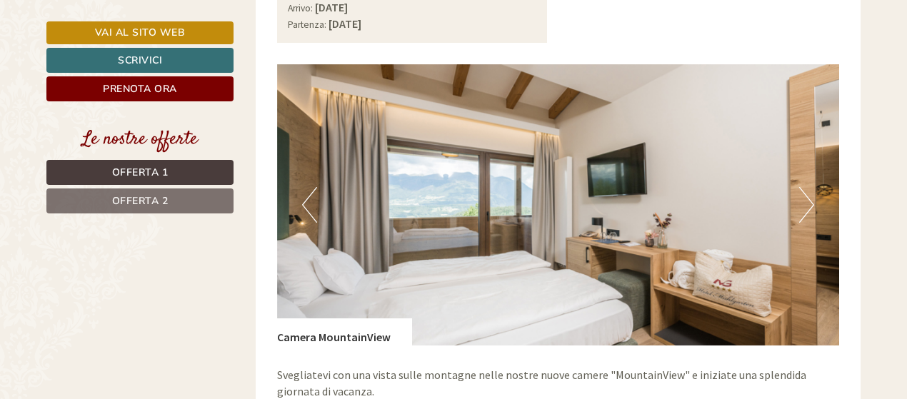  Describe the element at coordinates (140, 60) in the screenshot. I see `a: Scrivici` at that location.